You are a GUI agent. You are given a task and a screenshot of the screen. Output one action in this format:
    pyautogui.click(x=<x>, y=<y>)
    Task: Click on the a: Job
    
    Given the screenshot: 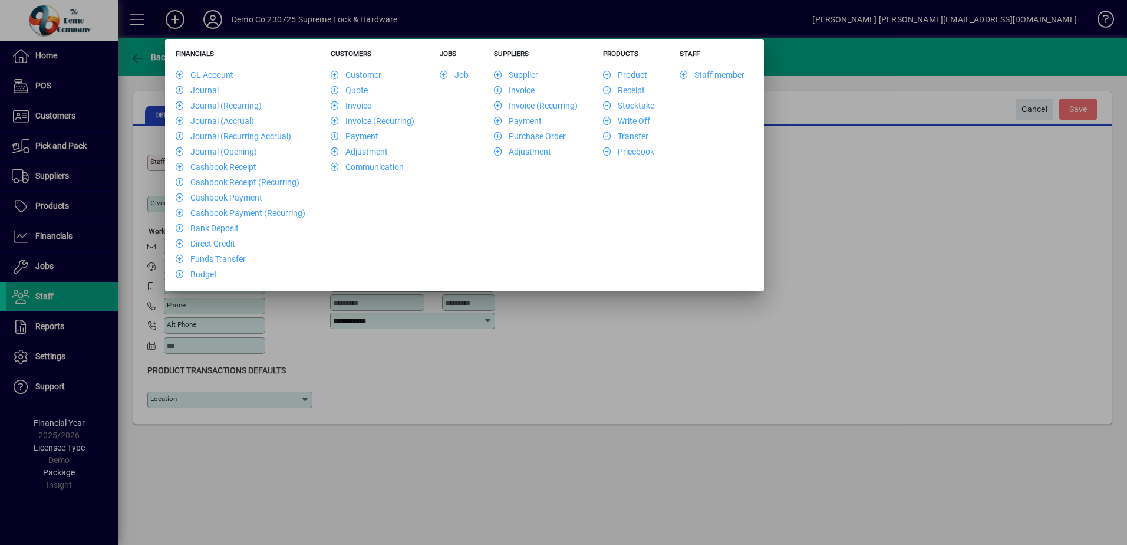 What is the action you would take?
    pyautogui.click(x=454, y=75)
    